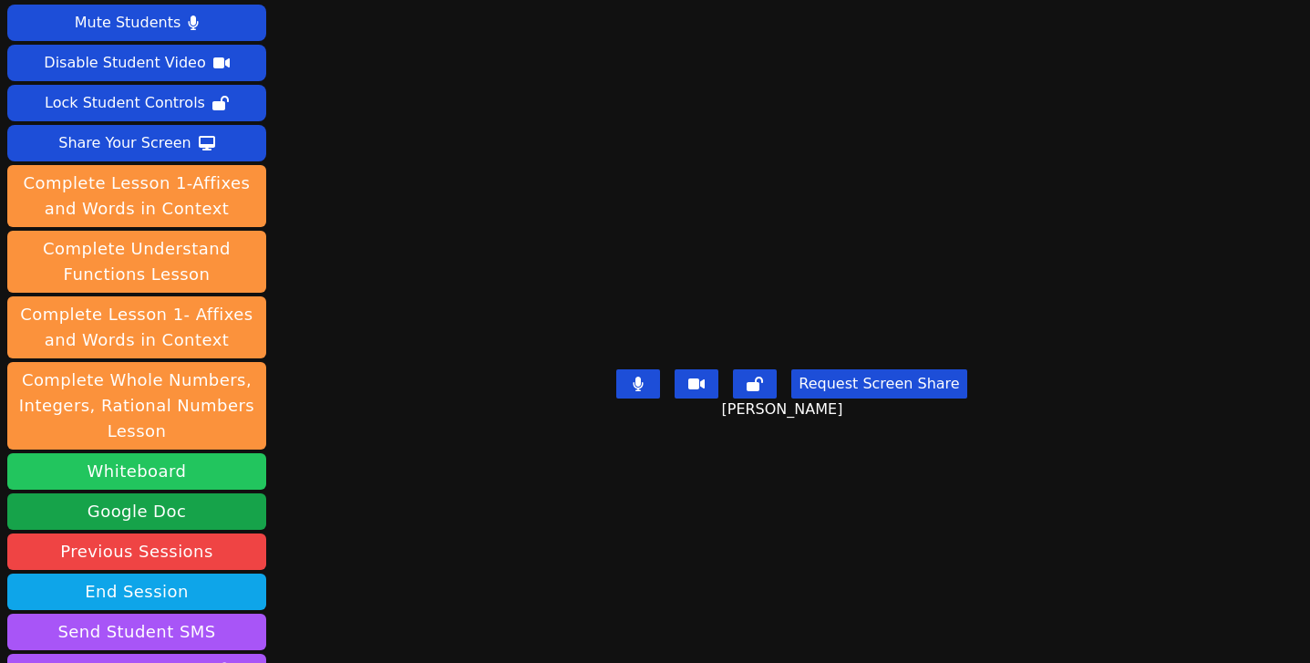 The width and height of the screenshot is (1310, 663). What do you see at coordinates (137, 262) in the screenshot?
I see `button: Complete Understand Functions Lesson` at bounding box center [137, 262].